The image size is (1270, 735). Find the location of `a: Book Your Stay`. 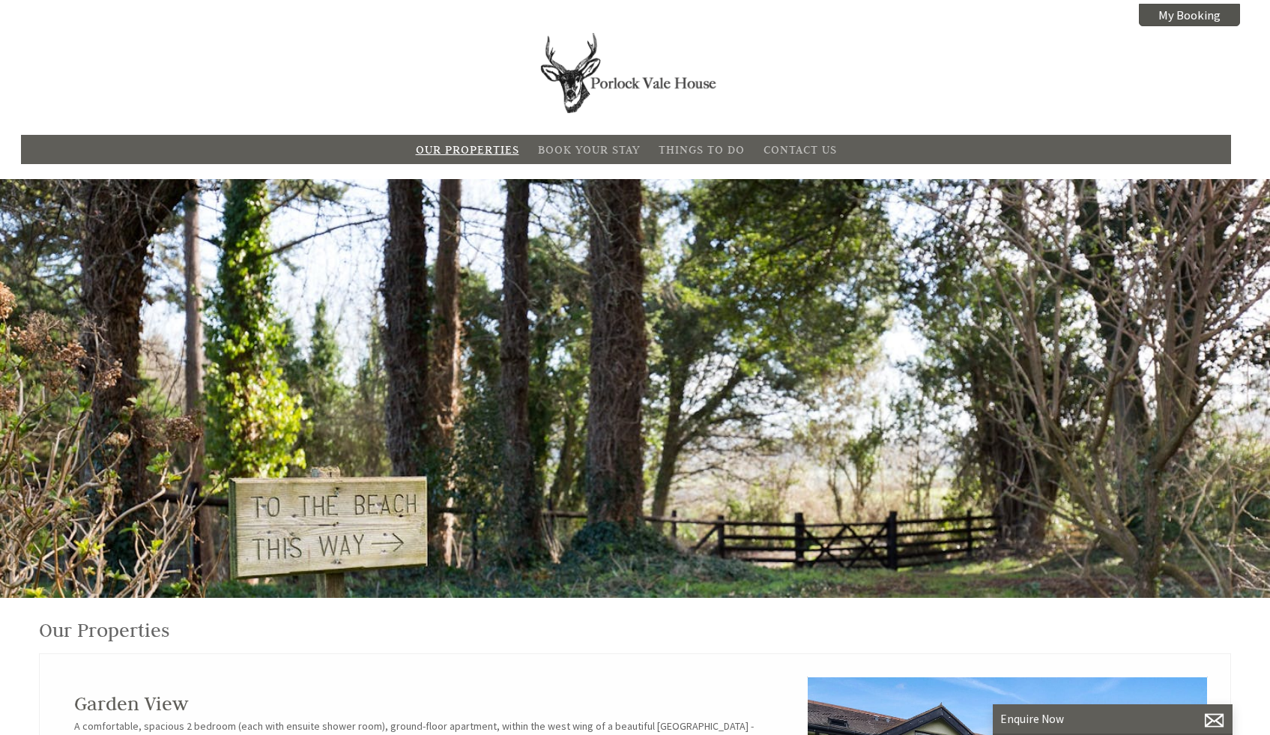

a: Book Your Stay is located at coordinates (589, 149).